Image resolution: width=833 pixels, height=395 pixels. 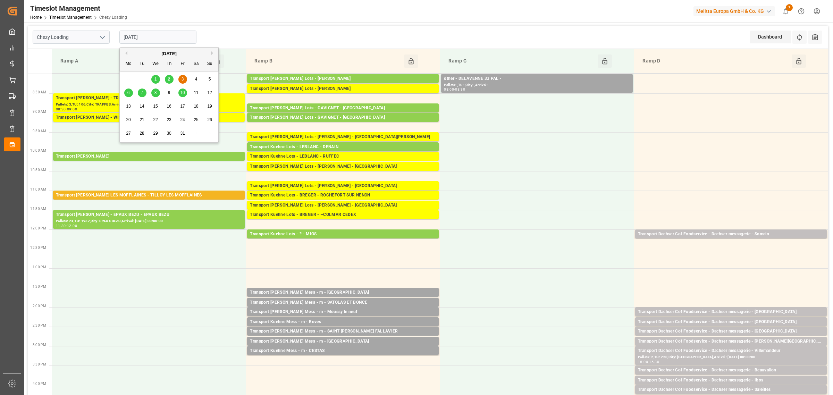 I want to click on div: Choose Saturday, October 11th, 2025, so click(x=196, y=93).